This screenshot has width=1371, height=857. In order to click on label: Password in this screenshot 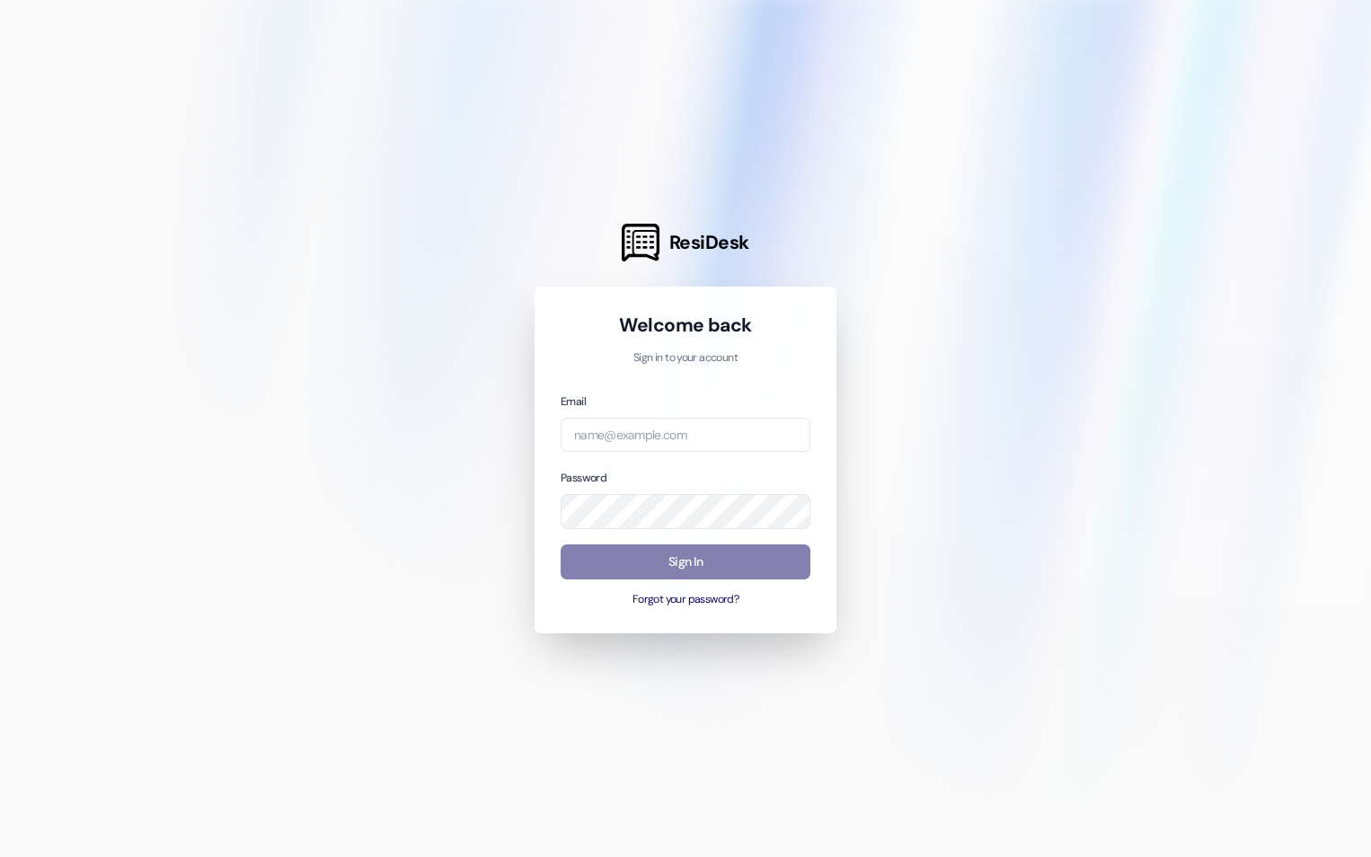, I will do `click(583, 478)`.